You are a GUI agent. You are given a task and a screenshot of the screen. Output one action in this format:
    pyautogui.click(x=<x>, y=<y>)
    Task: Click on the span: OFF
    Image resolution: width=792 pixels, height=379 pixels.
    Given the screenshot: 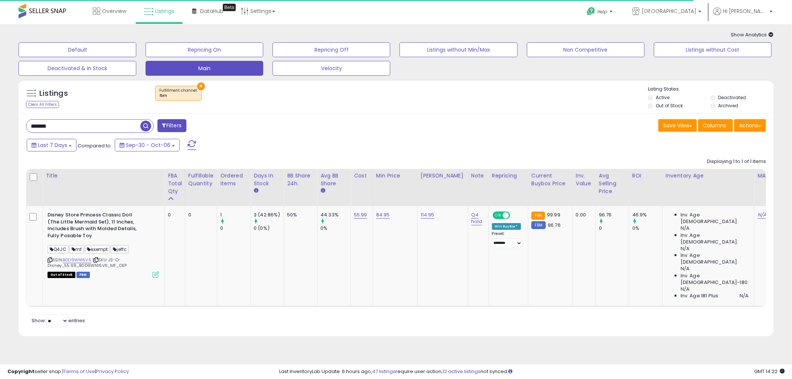 What is the action you would take?
    pyautogui.click(x=515, y=215)
    